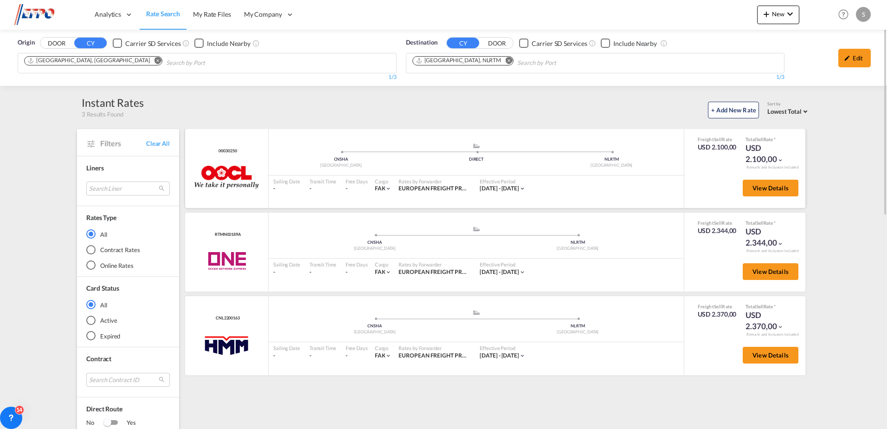 The height and width of the screenshot is (429, 887). I want to click on span: Analytics, so click(108, 14).